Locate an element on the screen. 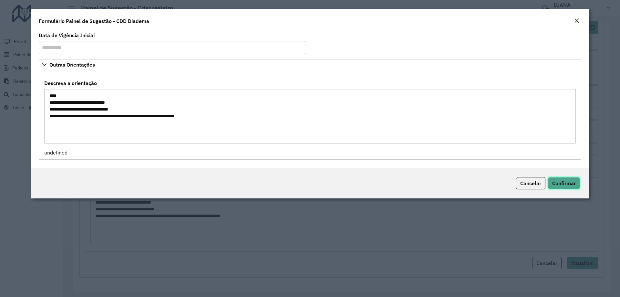  span: Outras Orientações is located at coordinates (72, 65).